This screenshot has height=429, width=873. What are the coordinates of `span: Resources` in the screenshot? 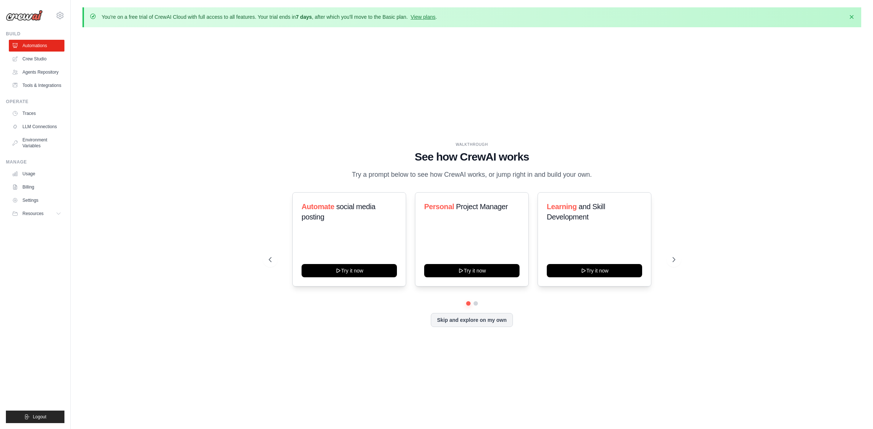 It's located at (33, 214).